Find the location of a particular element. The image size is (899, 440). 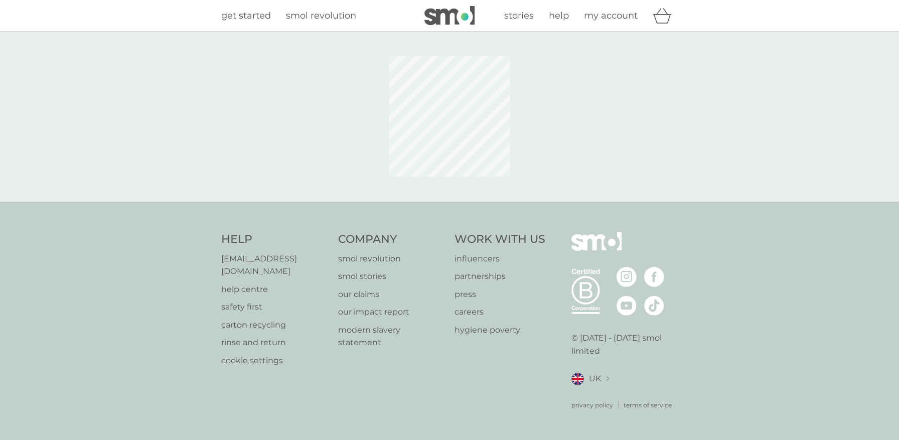

p: influencers is located at coordinates (500, 259).